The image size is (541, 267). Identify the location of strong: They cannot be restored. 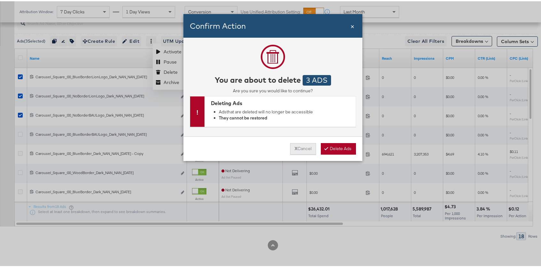
(243, 117).